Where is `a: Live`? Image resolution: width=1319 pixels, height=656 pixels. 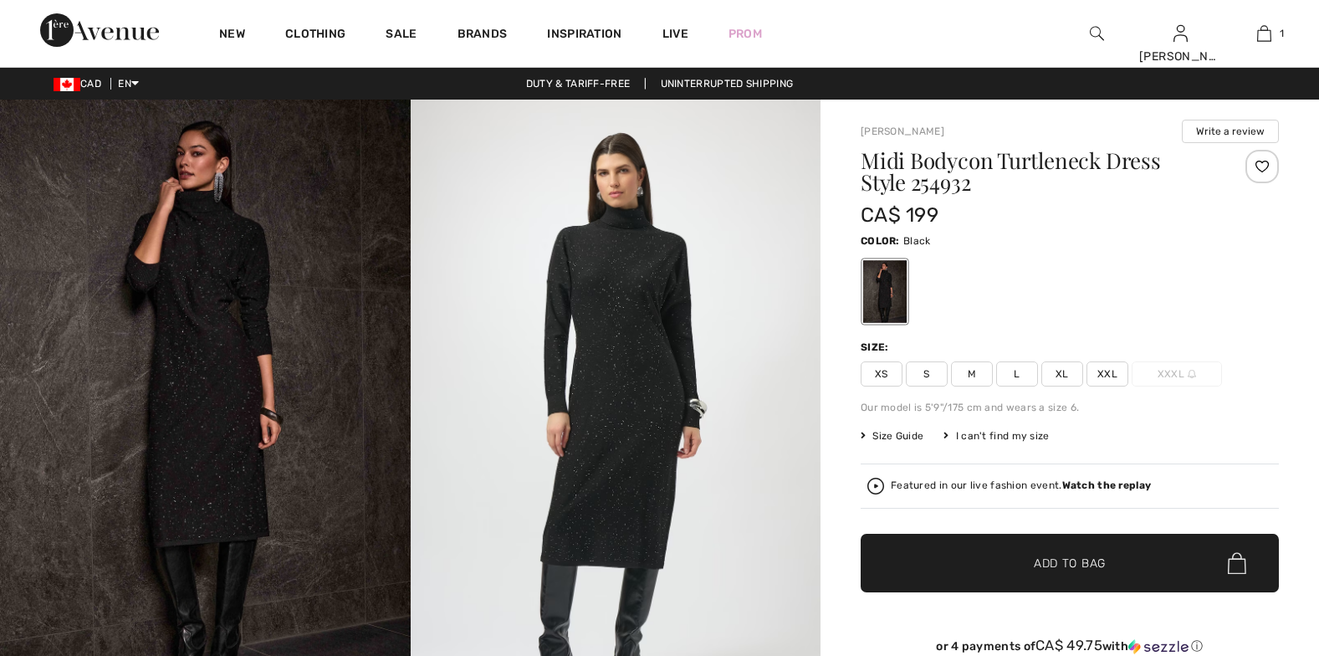 a: Live is located at coordinates (675, 33).